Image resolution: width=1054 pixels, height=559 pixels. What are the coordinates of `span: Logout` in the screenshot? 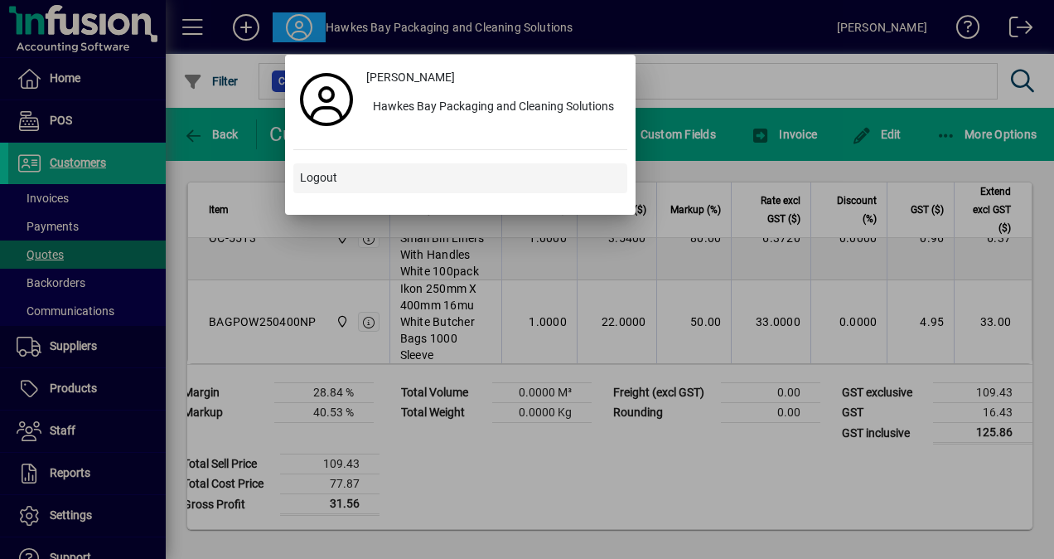 It's located at (318, 177).